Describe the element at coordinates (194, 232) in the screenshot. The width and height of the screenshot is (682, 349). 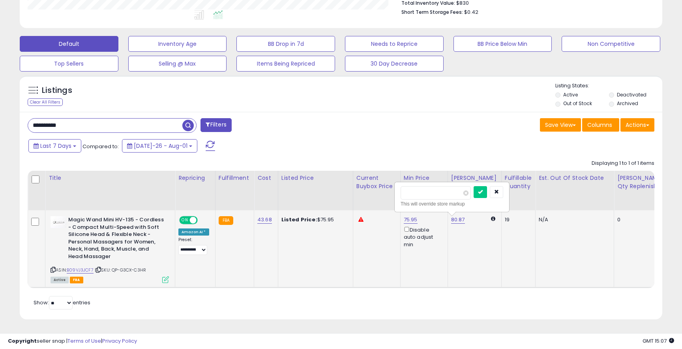
I see `div: Amazon AI *` at that location.